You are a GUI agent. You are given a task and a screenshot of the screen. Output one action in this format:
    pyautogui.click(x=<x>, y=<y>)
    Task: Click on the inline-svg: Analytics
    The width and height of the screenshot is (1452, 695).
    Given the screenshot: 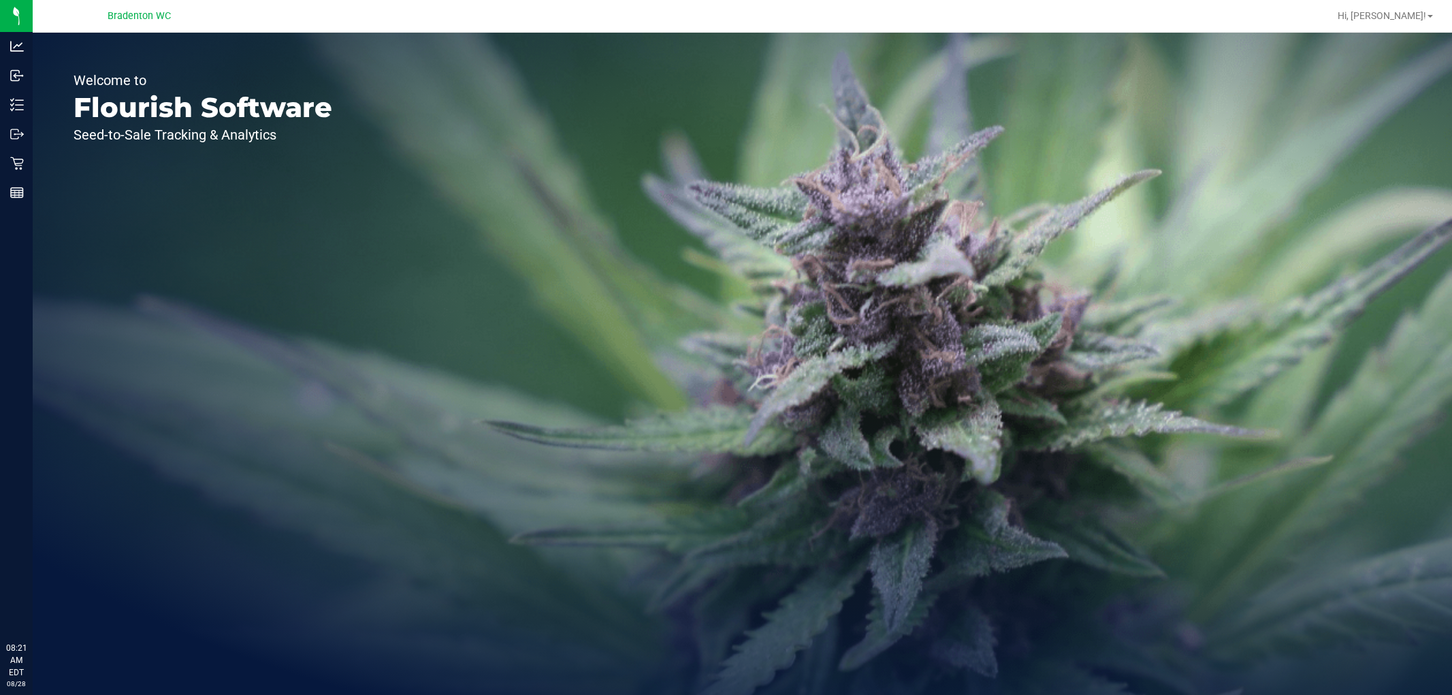 What is the action you would take?
    pyautogui.click(x=17, y=46)
    